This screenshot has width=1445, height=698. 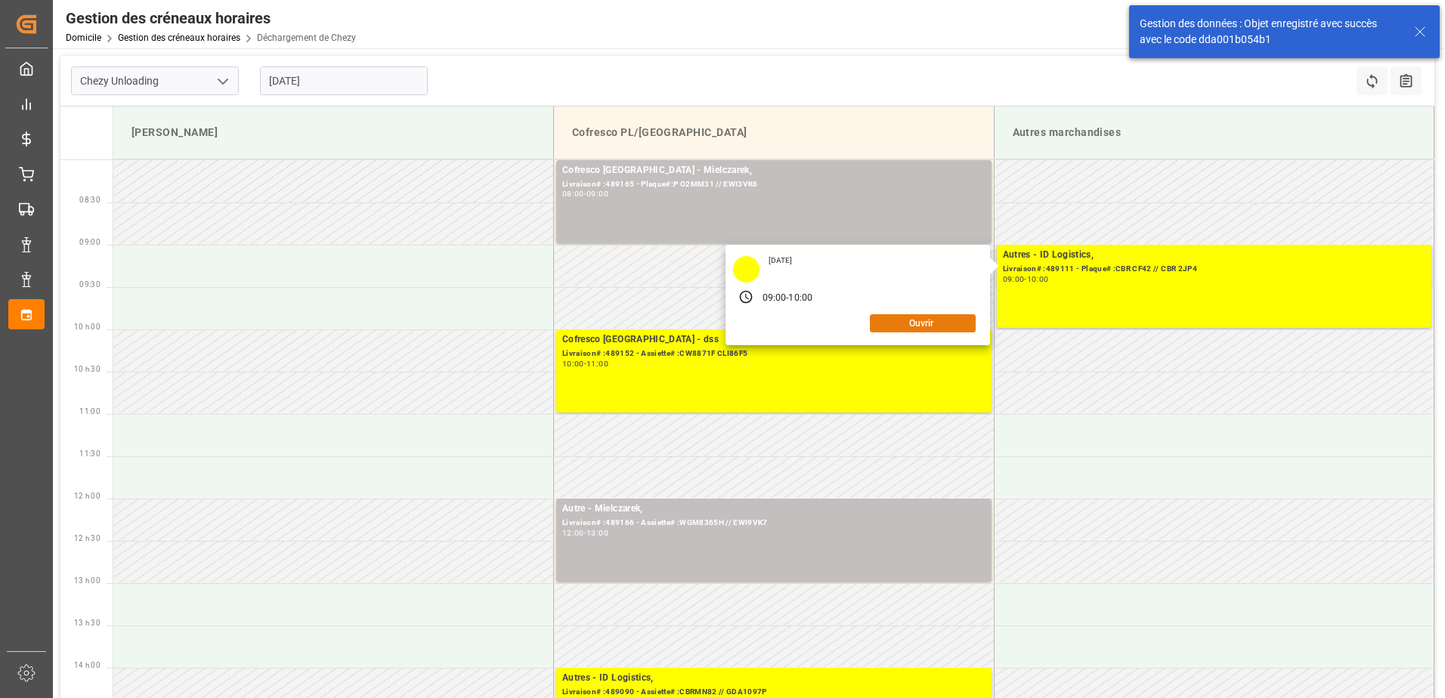 What do you see at coordinates (774, 523) in the screenshot?
I see `div: Livraison# :489166 - Assiette# :WGM8365H // EWI9VK7` at bounding box center [774, 523].